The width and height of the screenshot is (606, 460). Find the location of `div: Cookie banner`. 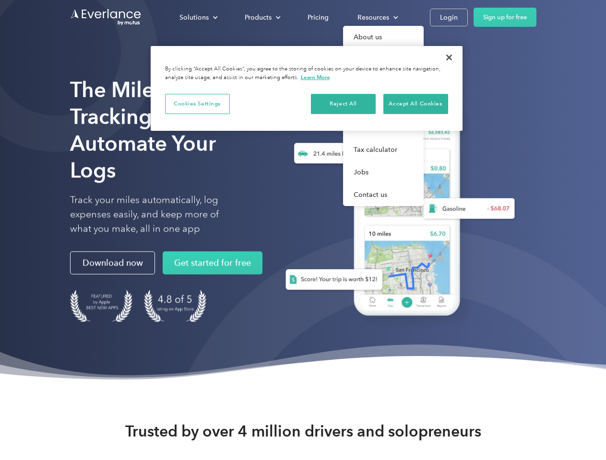

div: Cookie banner is located at coordinates (306, 88).